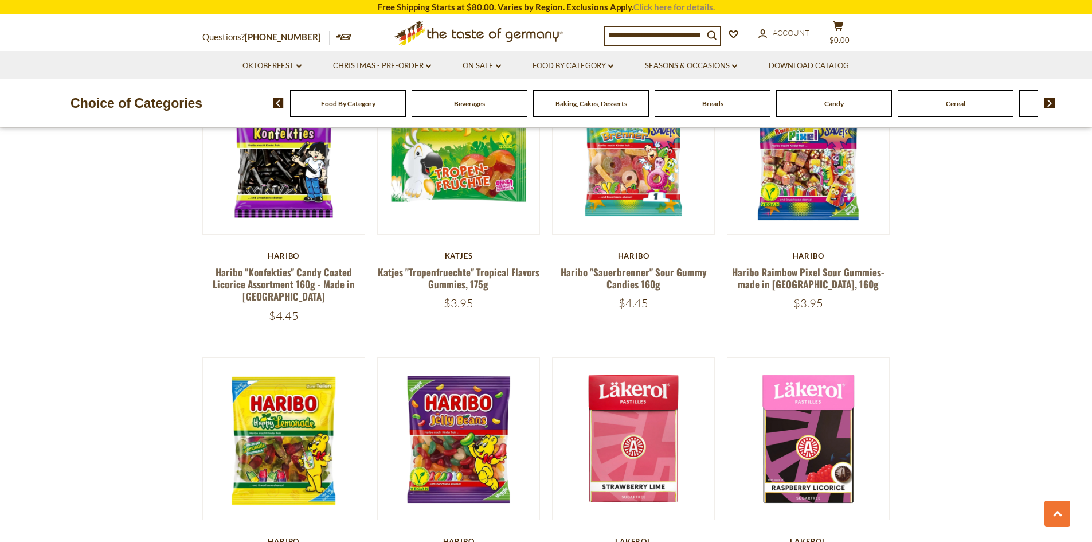  I want to click on span: Food By Category, so click(348, 103).